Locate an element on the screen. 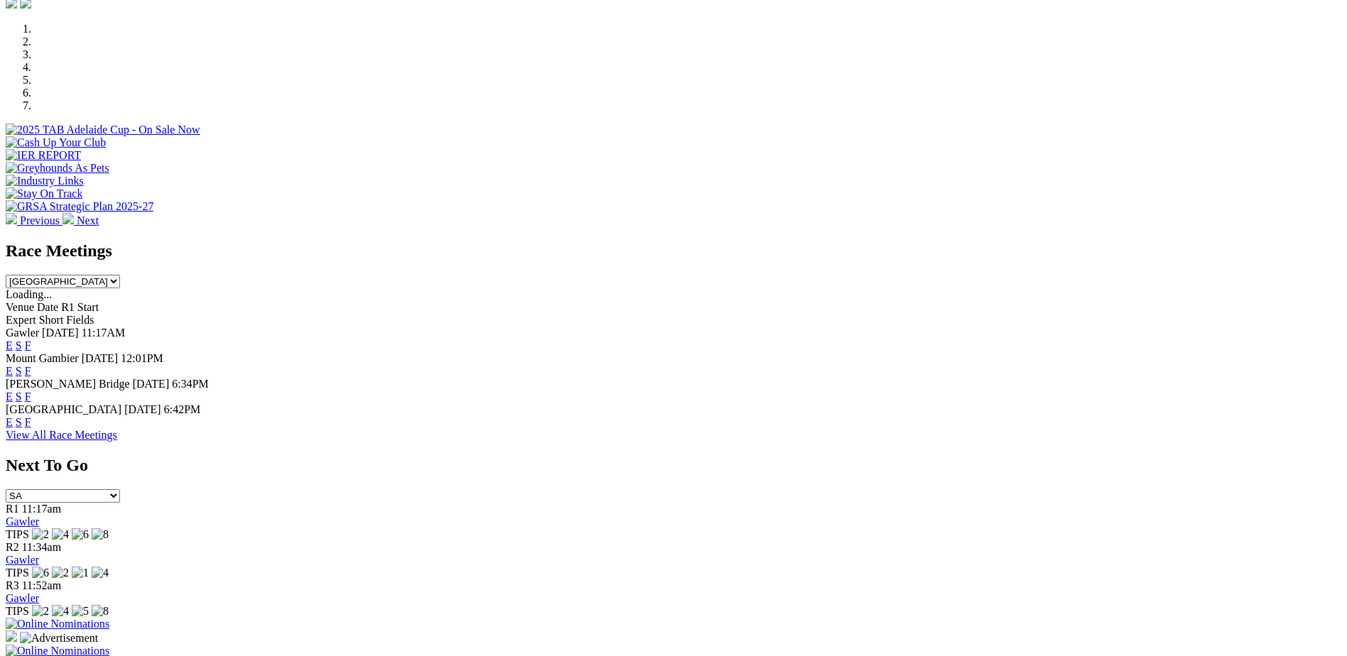  span: 11:52am is located at coordinates (41, 585).